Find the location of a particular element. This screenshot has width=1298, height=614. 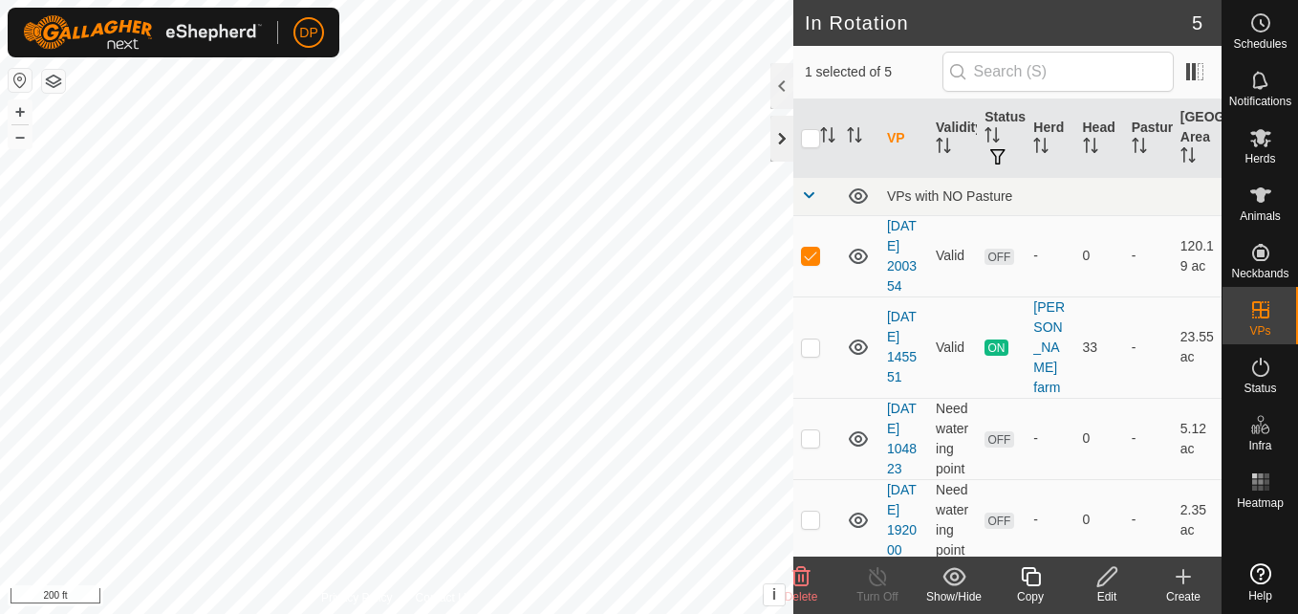

div: Show/Hide is located at coordinates (954, 596).